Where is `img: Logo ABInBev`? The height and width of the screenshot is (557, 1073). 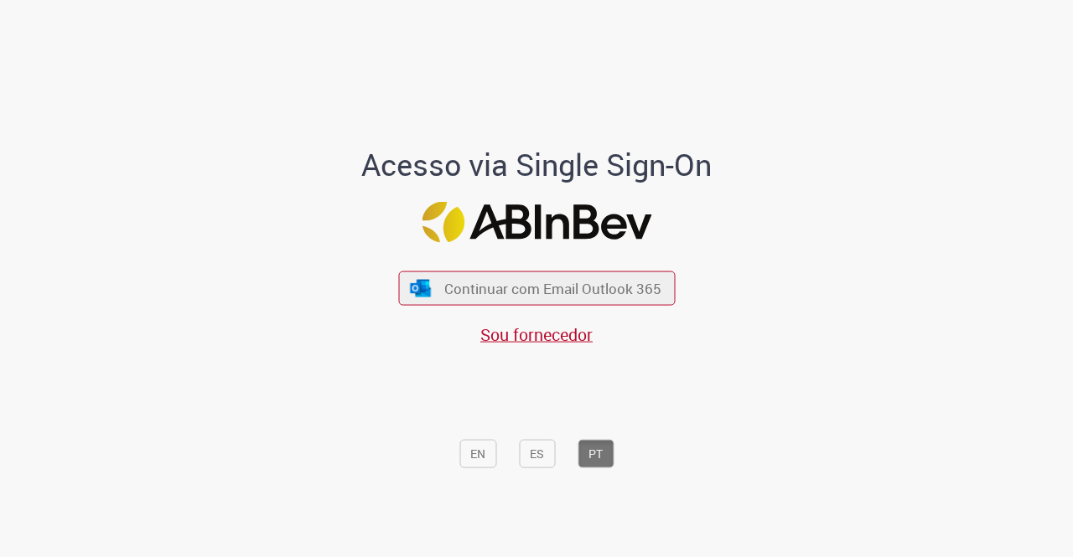 img: Logo ABInBev is located at coordinates (536, 221).